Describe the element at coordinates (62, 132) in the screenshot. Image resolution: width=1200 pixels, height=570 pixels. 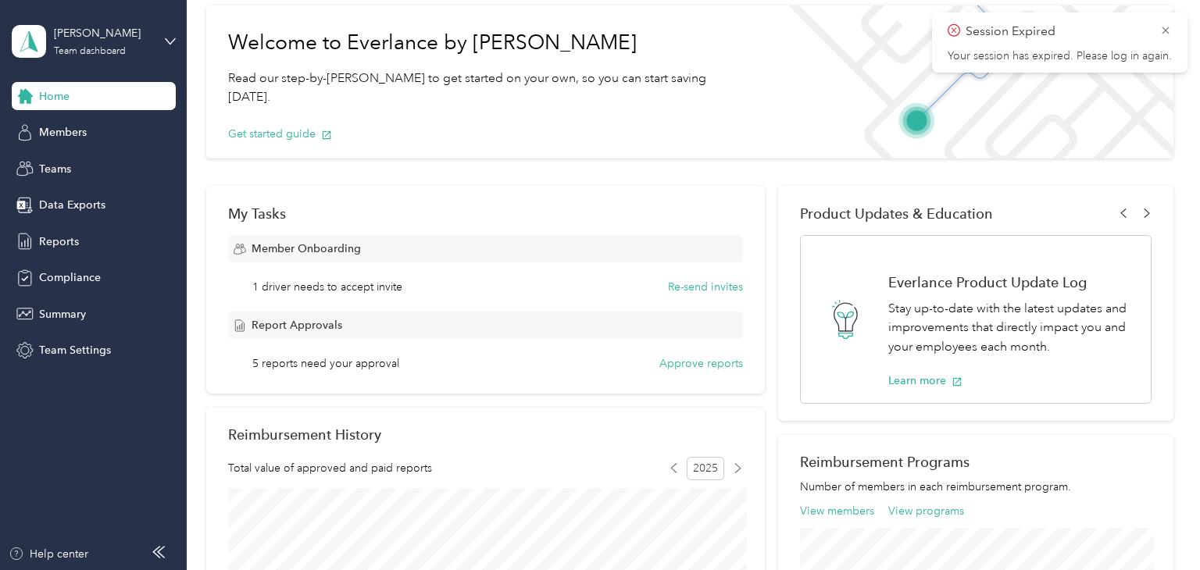
I see `span: Members` at that location.